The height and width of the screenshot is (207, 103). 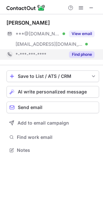 I want to click on button: Send email, so click(x=53, y=108).